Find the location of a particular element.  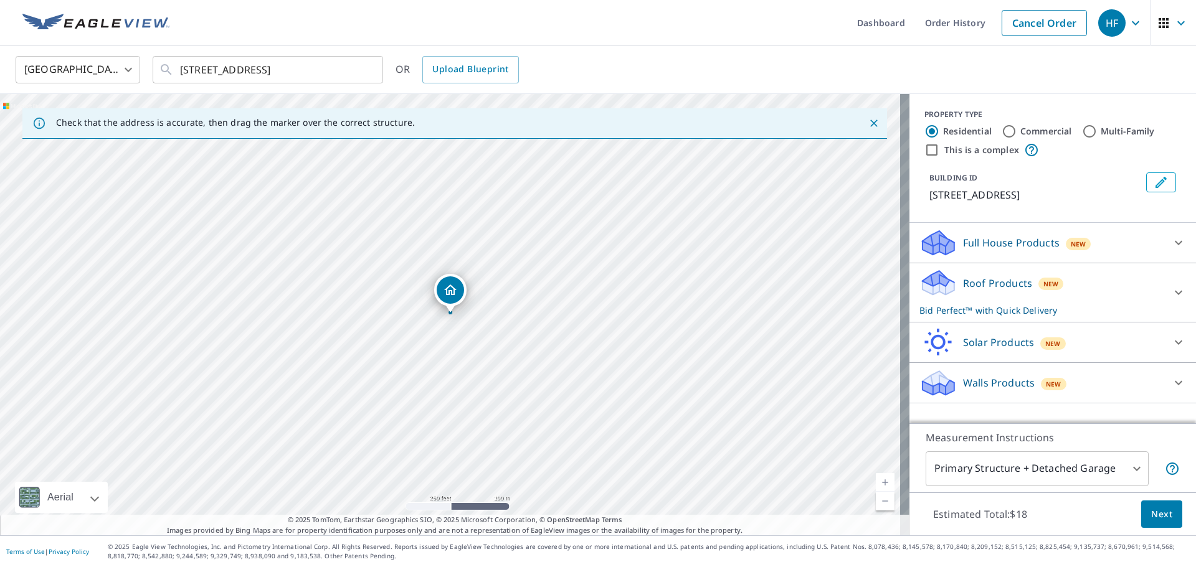

a: OpenStreetMap is located at coordinates (573, 519).